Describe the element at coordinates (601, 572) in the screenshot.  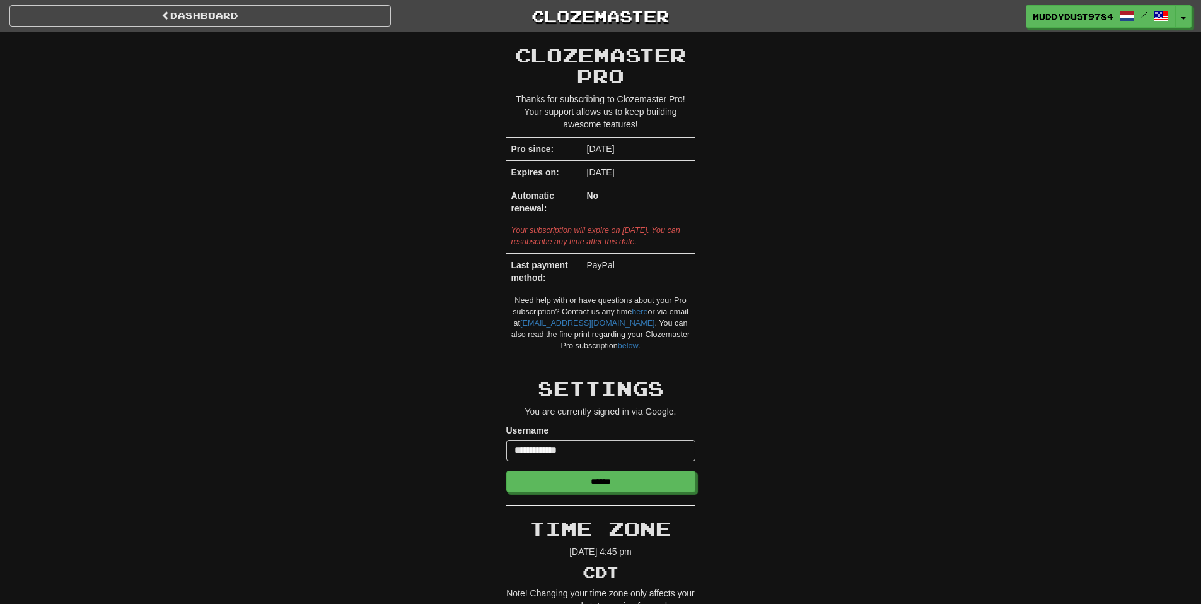
I see `h3: CDT` at that location.